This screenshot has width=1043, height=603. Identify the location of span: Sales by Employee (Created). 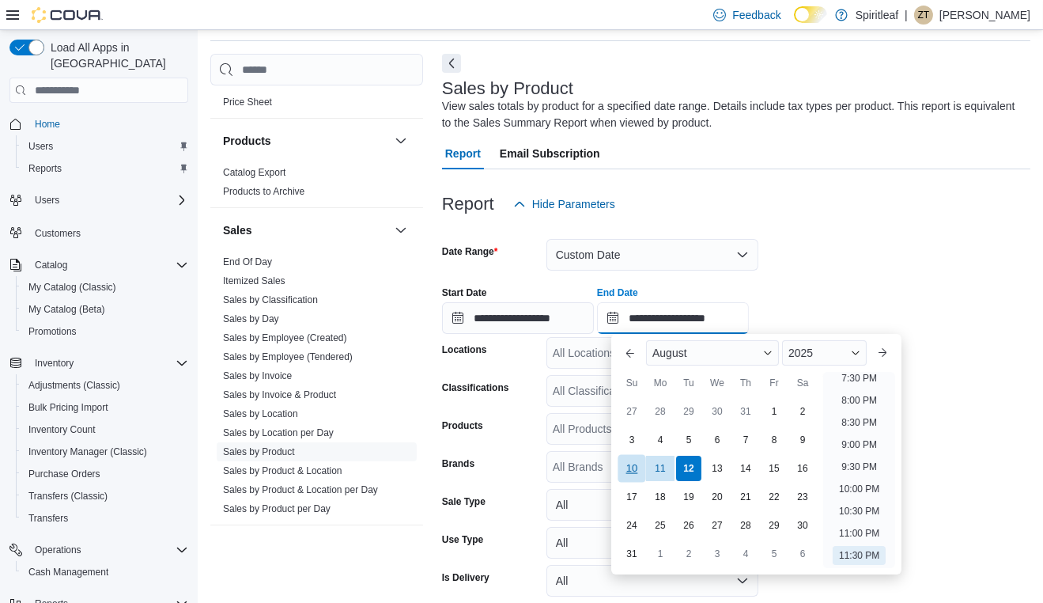
(285, 338).